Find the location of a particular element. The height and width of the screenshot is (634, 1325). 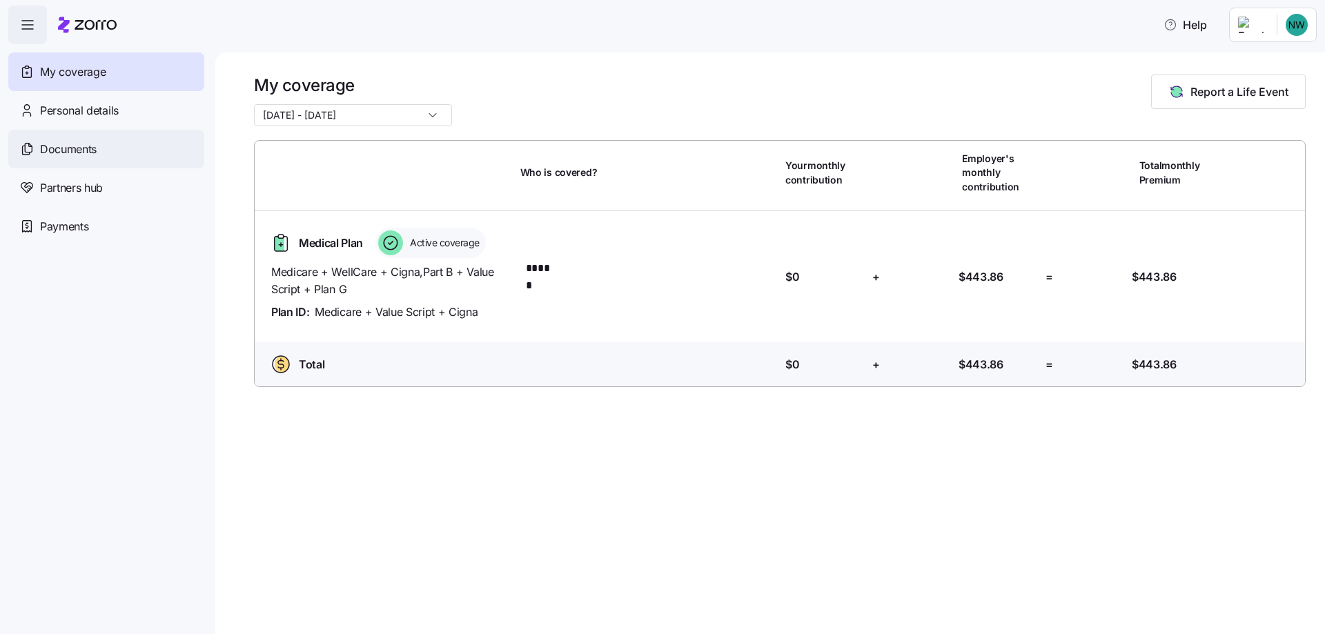

span: My coverage is located at coordinates (72, 72).